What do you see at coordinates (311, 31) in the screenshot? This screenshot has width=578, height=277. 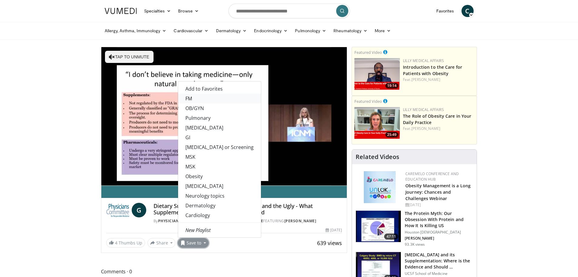 I see `a: Pulmonology` at bounding box center [311, 31].